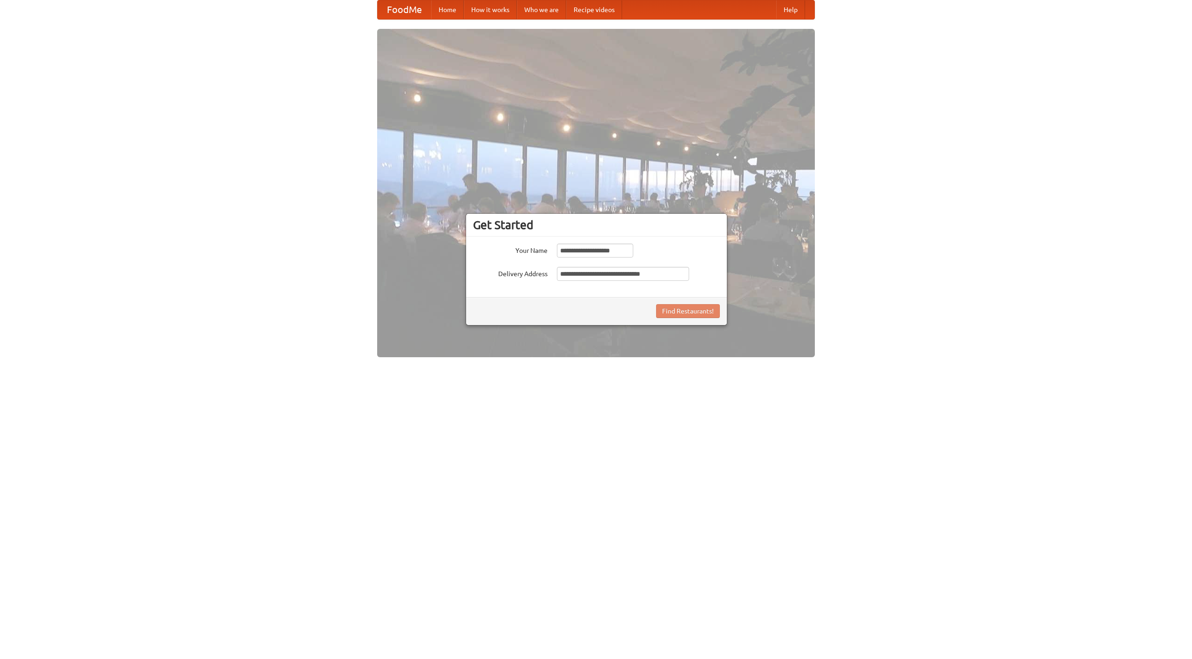 Image resolution: width=1192 pixels, height=659 pixels. I want to click on button: Find Restaurants!, so click(688, 311).